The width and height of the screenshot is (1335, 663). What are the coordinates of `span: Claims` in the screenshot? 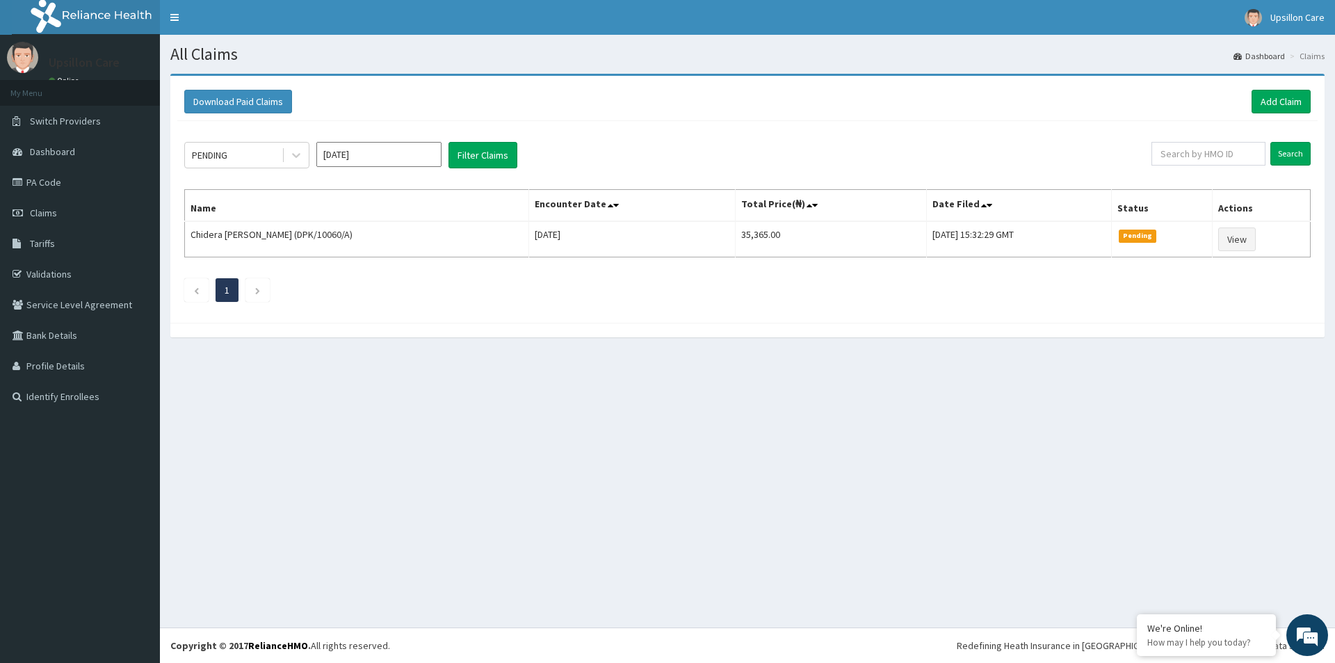 It's located at (43, 213).